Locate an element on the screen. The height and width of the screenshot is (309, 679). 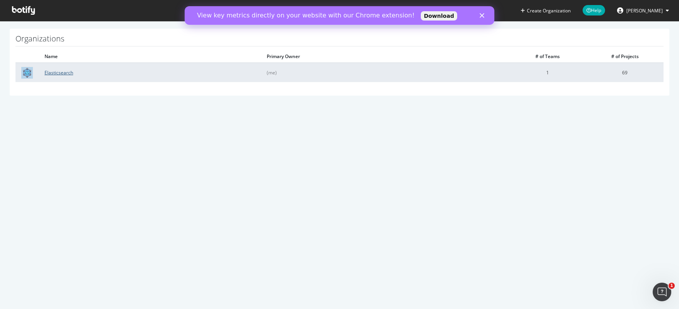
div: View key metrics directly on your website with our Chrome extension! is located at coordinates (121, 9).